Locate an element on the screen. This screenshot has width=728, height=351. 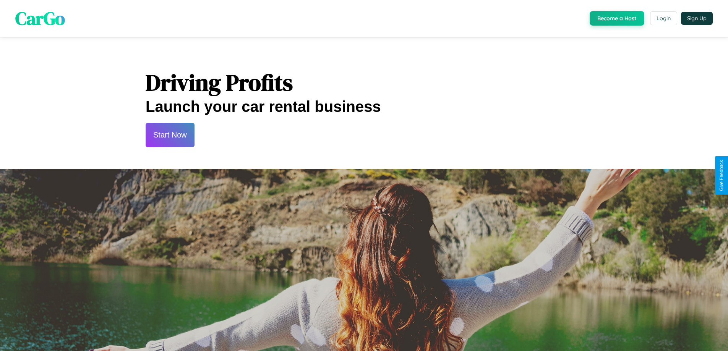
h1: Driving Profits is located at coordinates (364, 83).